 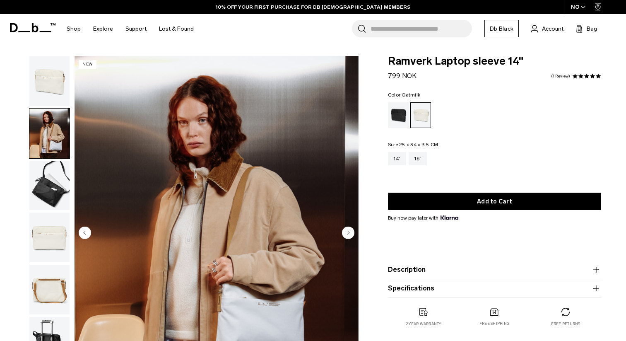 What do you see at coordinates (397, 159) in the screenshot?
I see `a: 14"` at bounding box center [397, 159].